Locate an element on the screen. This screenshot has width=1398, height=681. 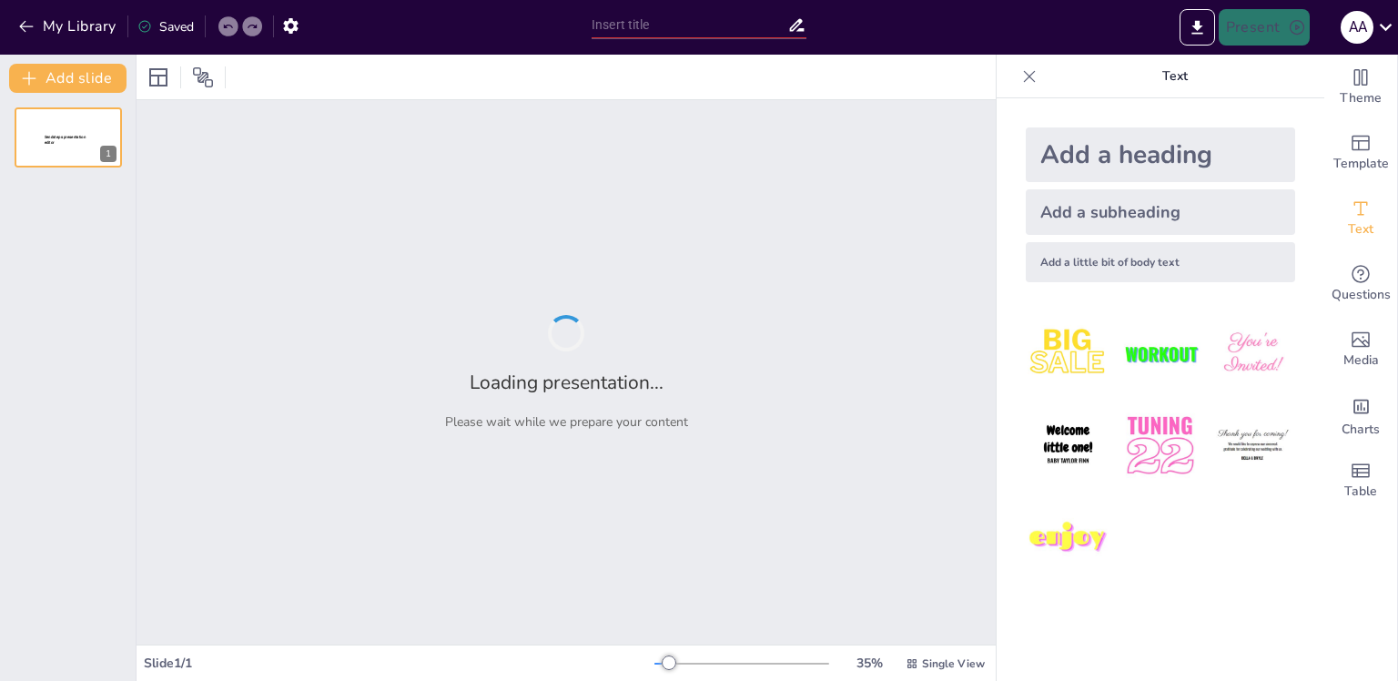
div: Saved is located at coordinates (166, 26).